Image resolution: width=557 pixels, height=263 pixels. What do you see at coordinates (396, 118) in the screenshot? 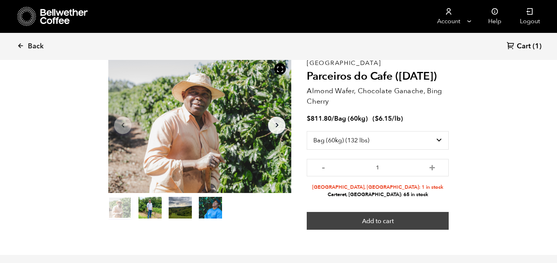
I see `span: /lb` at bounding box center [396, 118].